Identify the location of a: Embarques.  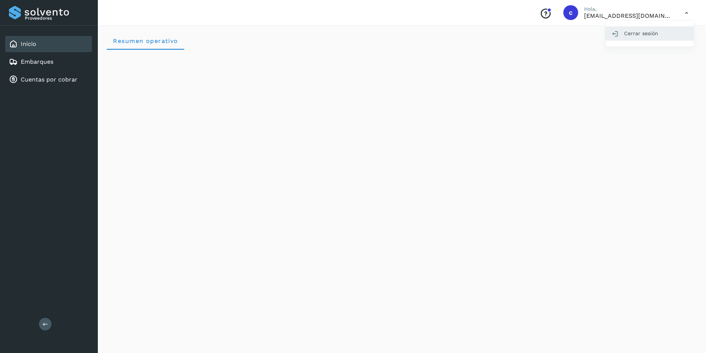
(37, 62).